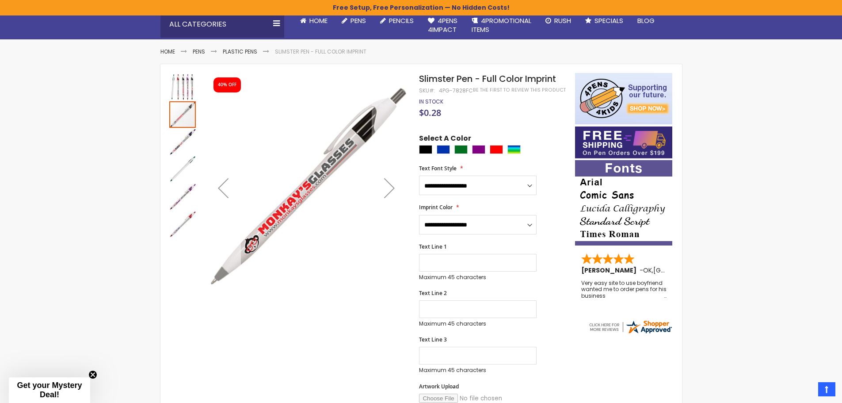 The width and height of the screenshot is (842, 403). What do you see at coordinates (427, 90) in the screenshot?
I see `strong: SKU` at bounding box center [427, 90].